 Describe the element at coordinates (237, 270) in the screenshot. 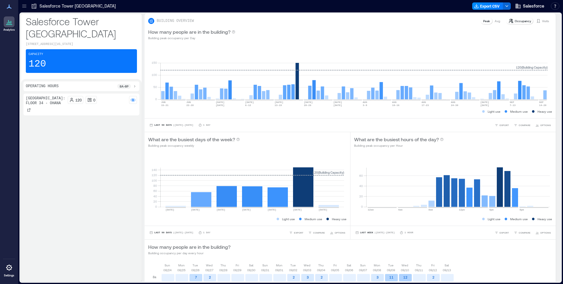

I see `p: 08/29` at that location.